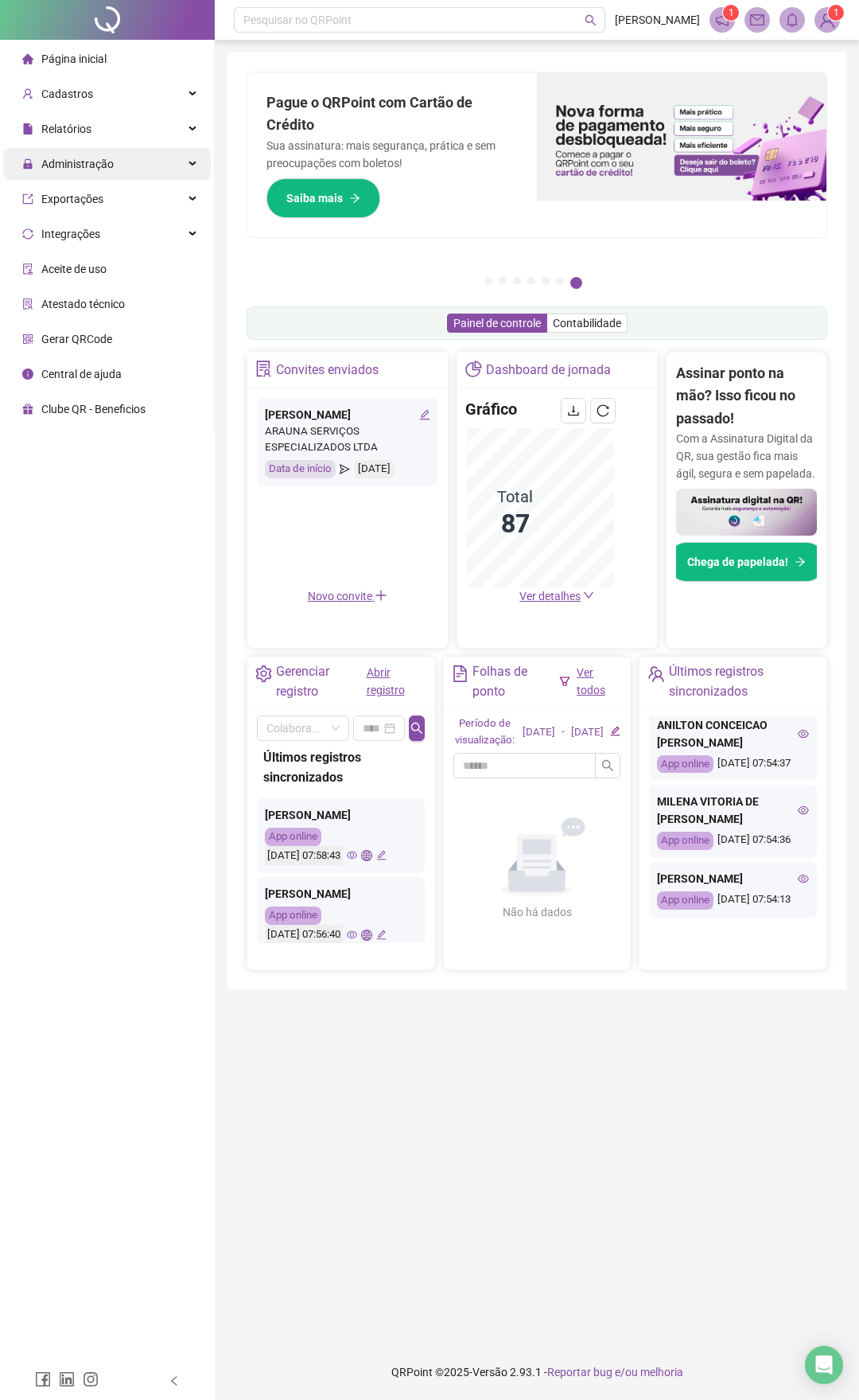 Image resolution: width=859 pixels, height=1400 pixels. I want to click on a: Abrir registro, so click(386, 681).